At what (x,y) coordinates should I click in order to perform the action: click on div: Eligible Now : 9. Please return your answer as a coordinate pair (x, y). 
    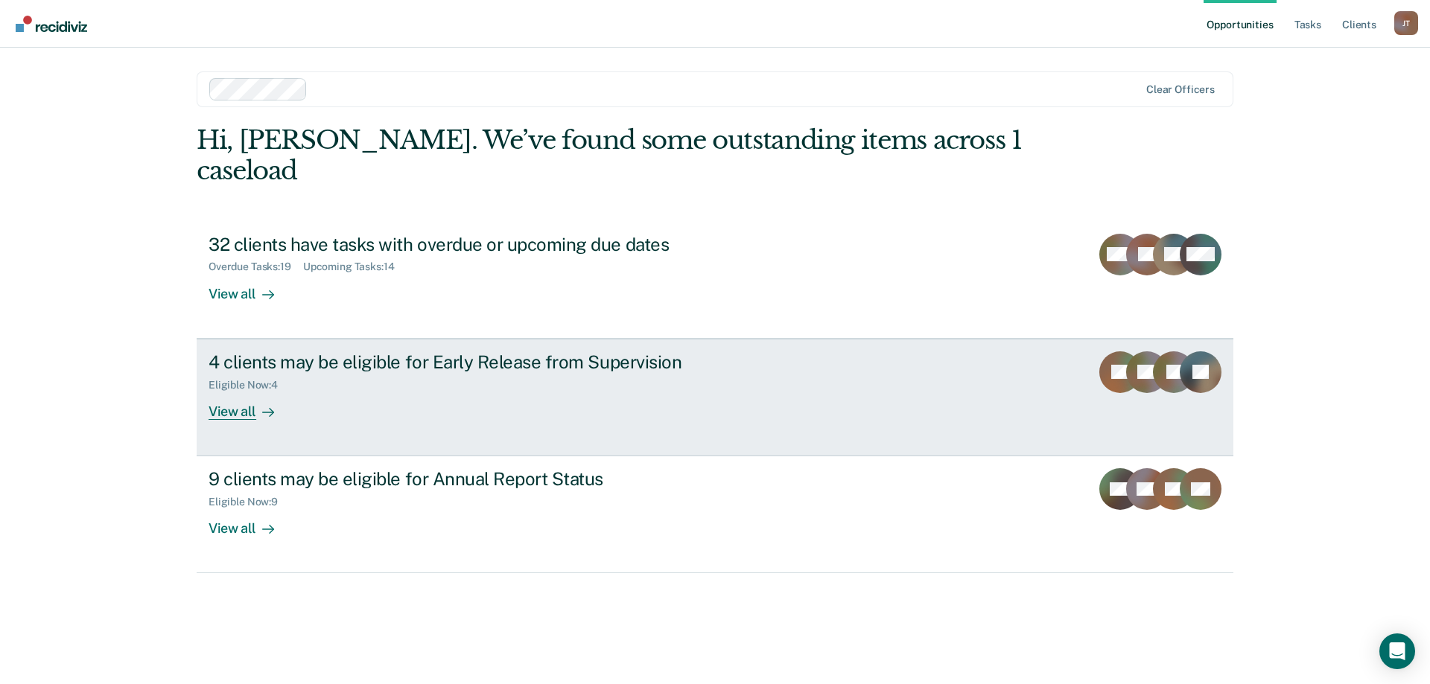
    Looking at the image, I should click on (249, 502).